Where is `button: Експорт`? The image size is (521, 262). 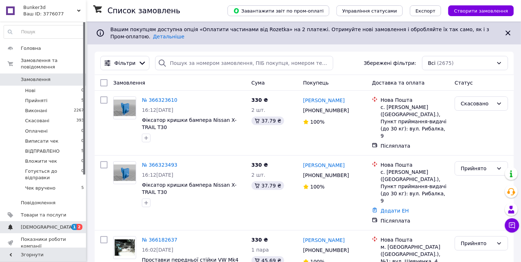
button: Експорт is located at coordinates (426, 11).